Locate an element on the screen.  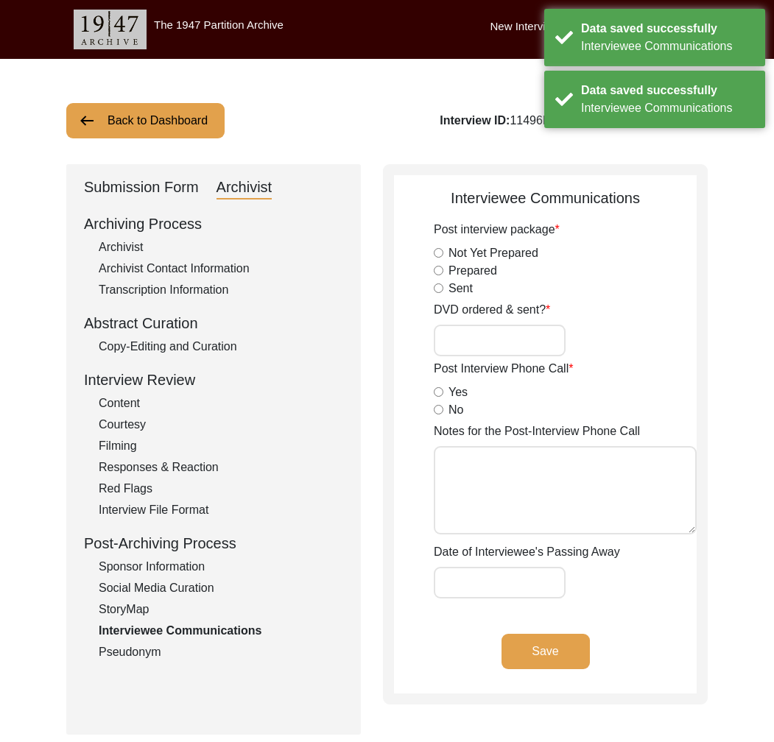
div: Sponsor Information is located at coordinates (221, 567).